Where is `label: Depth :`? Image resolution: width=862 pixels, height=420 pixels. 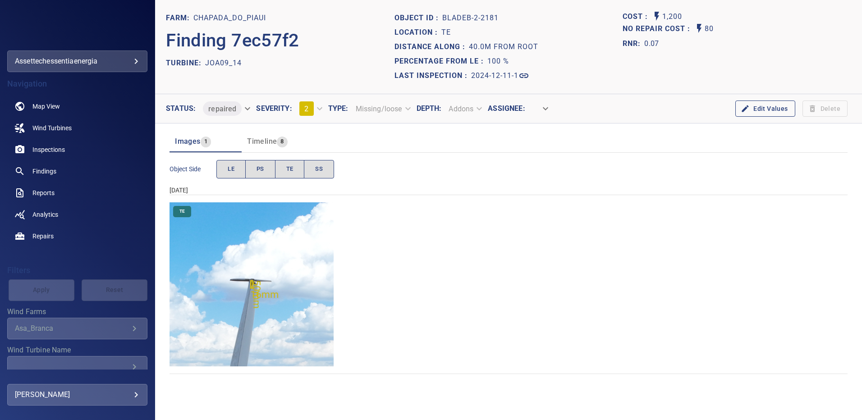 label: Depth : is located at coordinates (429, 109).